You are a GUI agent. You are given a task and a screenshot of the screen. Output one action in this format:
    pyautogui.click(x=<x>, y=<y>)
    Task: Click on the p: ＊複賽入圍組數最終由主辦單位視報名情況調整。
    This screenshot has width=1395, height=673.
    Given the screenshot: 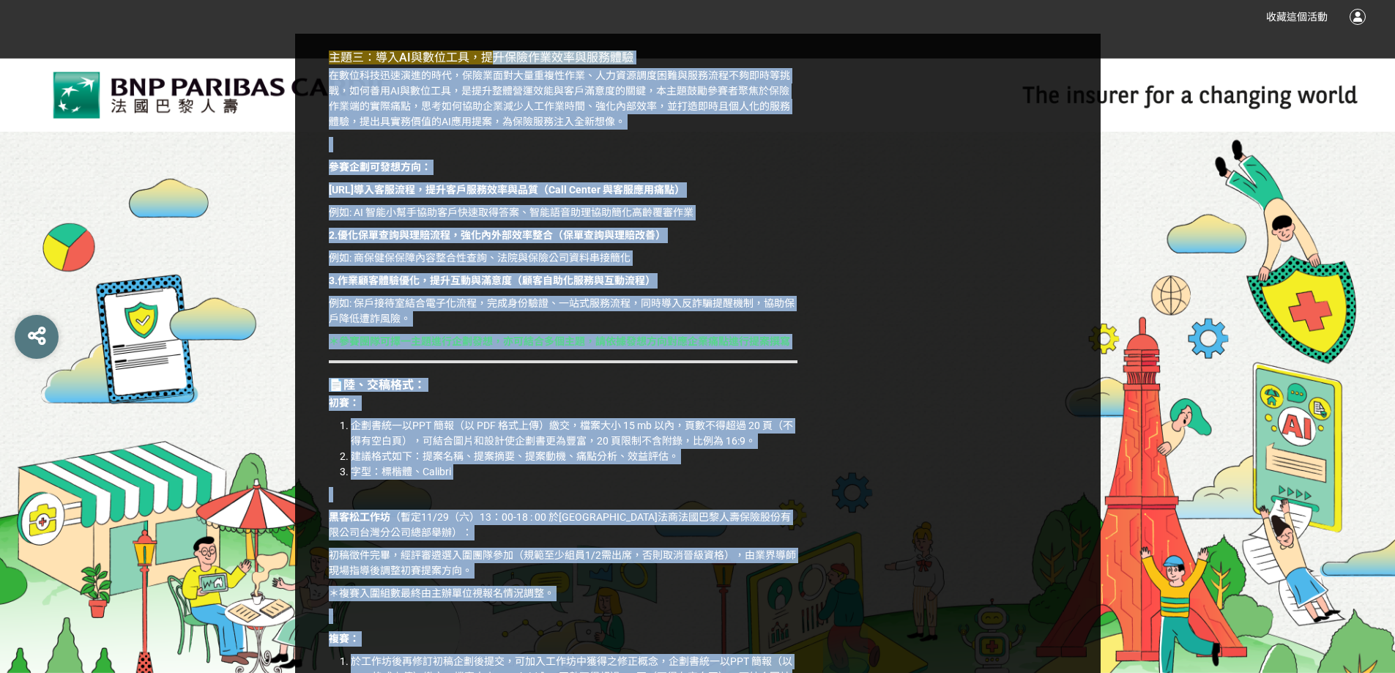 What is the action you would take?
    pyautogui.click(x=563, y=593)
    